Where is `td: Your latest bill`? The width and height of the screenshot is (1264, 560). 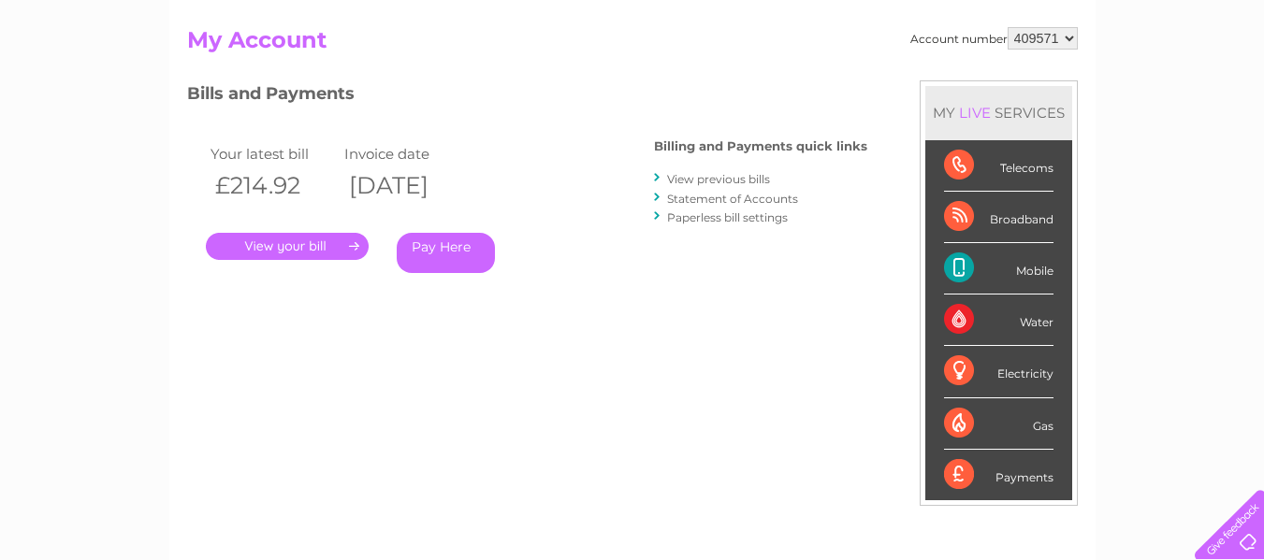 td: Your latest bill is located at coordinates (273, 153).